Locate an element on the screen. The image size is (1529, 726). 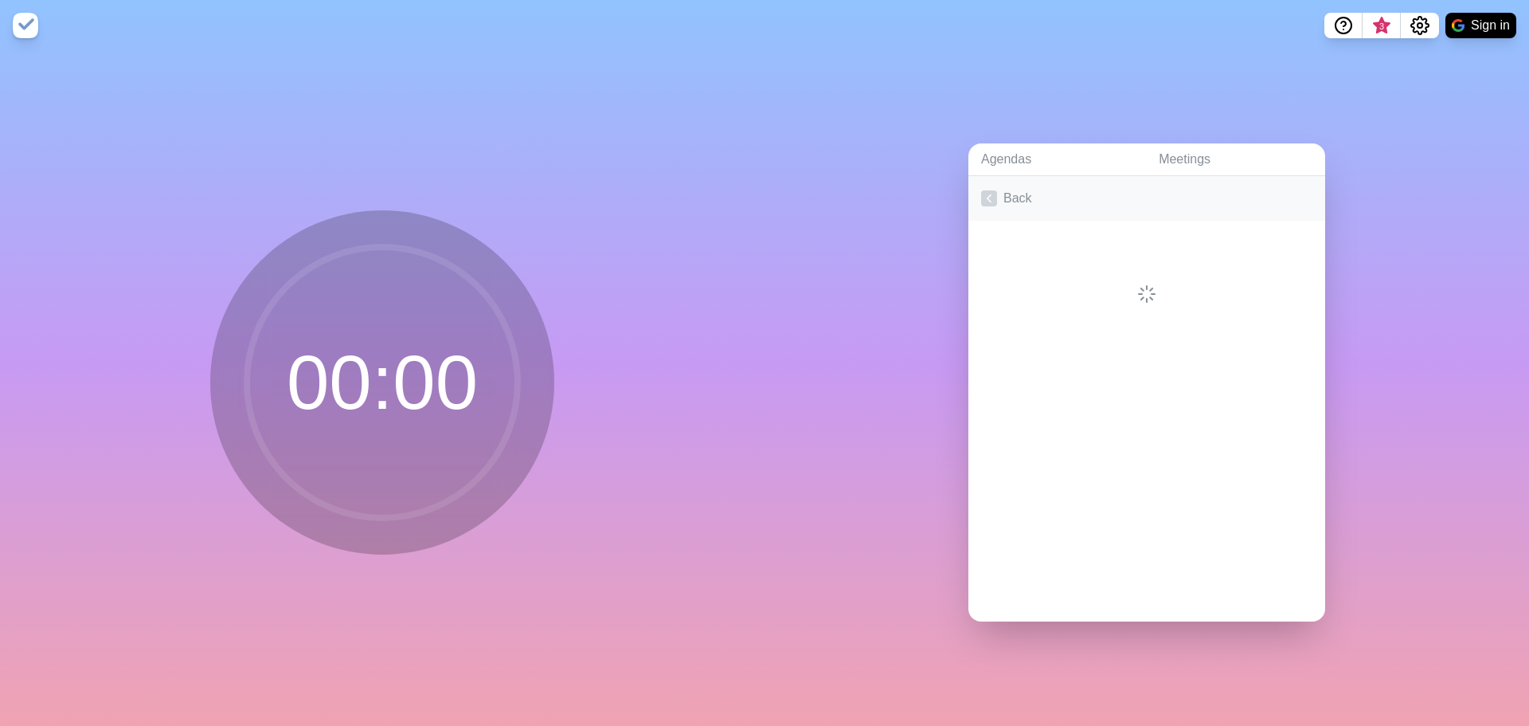
a: Meetings is located at coordinates (1235, 159).